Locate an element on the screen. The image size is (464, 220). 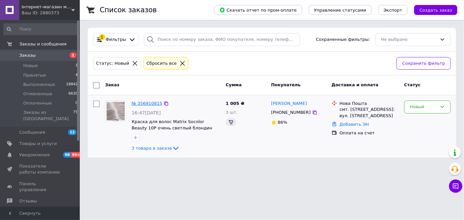
button: Чат с покупателем is located at coordinates (456, 187).